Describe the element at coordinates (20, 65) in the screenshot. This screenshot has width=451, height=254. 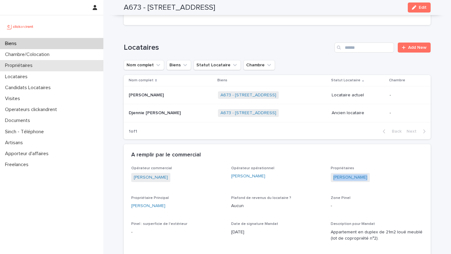
I see `p: Propriétaires` at that location.